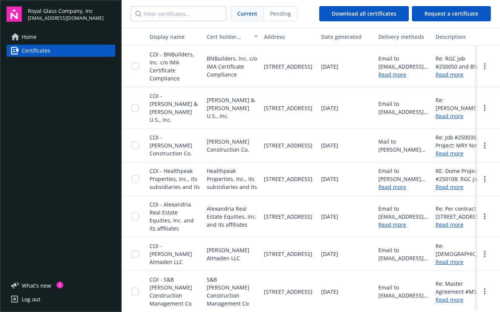 The height and width of the screenshot is (312, 500). What do you see at coordinates (363, 14) in the screenshot?
I see `div: Download all certificates` at bounding box center [363, 14].